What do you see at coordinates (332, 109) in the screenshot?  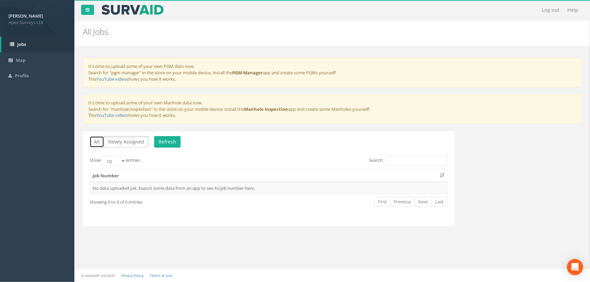 I see `div: It's time to upload some of your own Manhole data now. Search for "manhole inspection" in the sto...` at bounding box center [332, 109].